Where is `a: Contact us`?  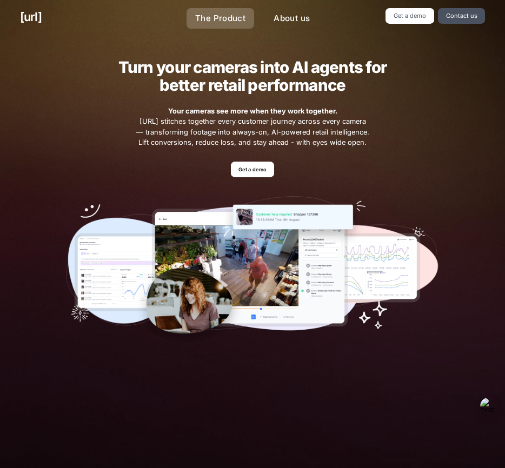 a: Contact us is located at coordinates (461, 16).